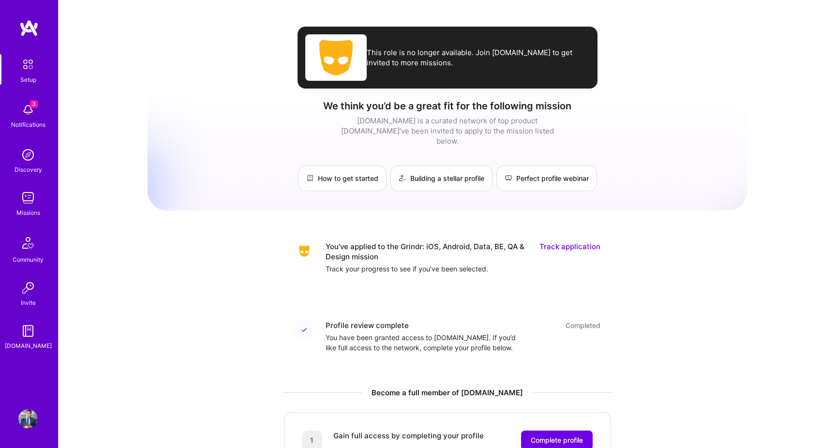 This screenshot has height=448, width=836. What do you see at coordinates (342, 178) in the screenshot?
I see `a: How to get started` at bounding box center [342, 178].